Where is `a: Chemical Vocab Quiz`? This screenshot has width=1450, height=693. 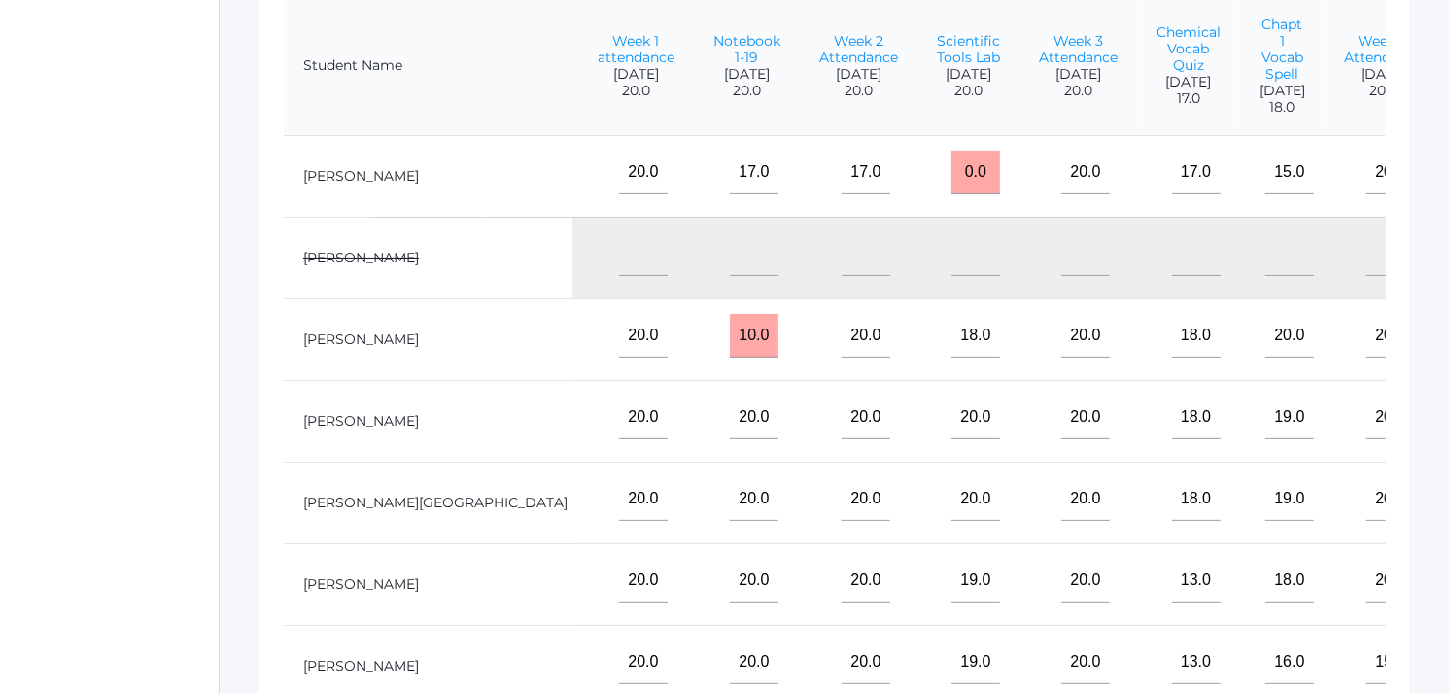
a: Chemical Vocab Quiz is located at coordinates (1189, 49).